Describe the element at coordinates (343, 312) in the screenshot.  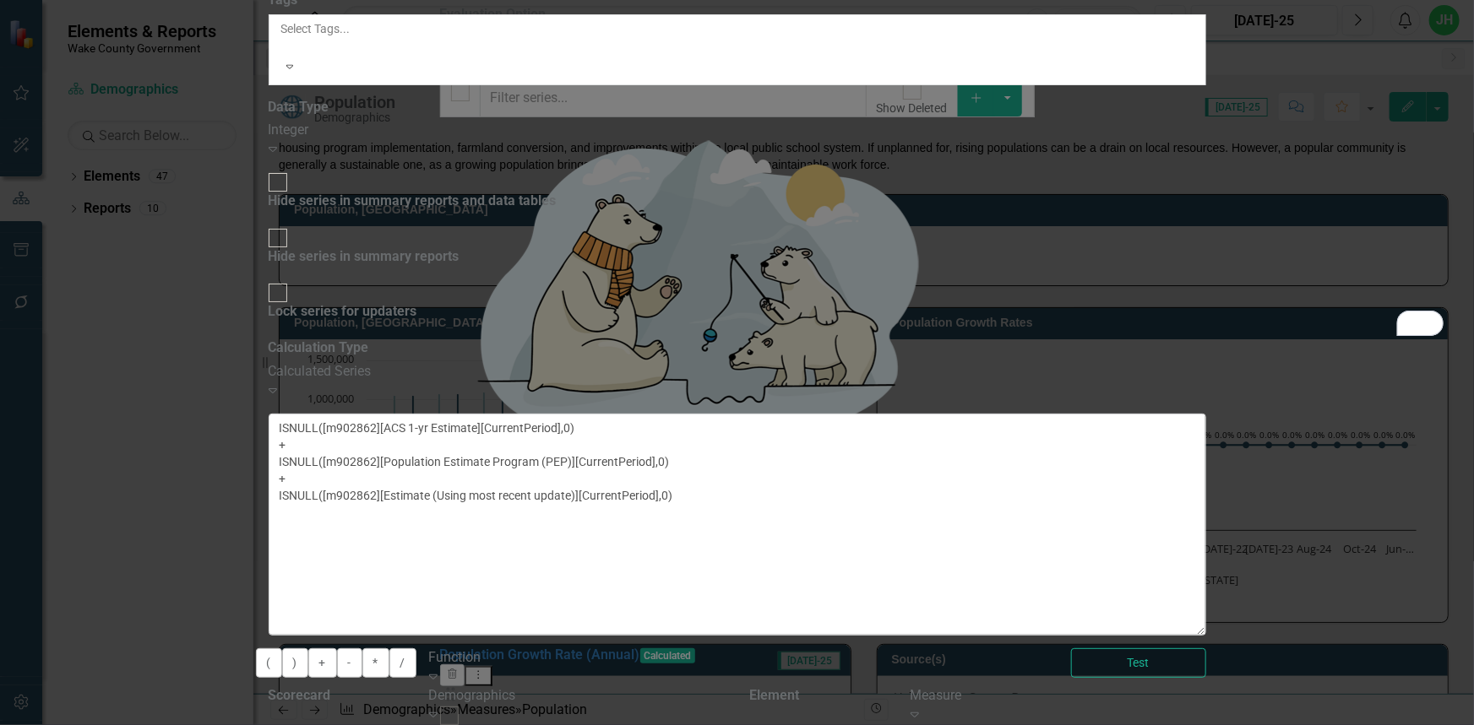
I see `div: Lock series for updaters` at that location.